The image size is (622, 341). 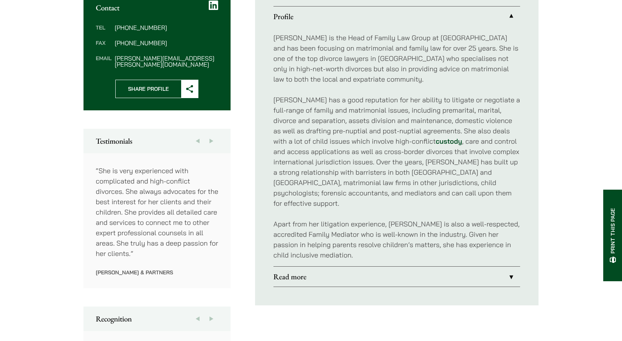 I want to click on div: Profile, so click(x=397, y=146).